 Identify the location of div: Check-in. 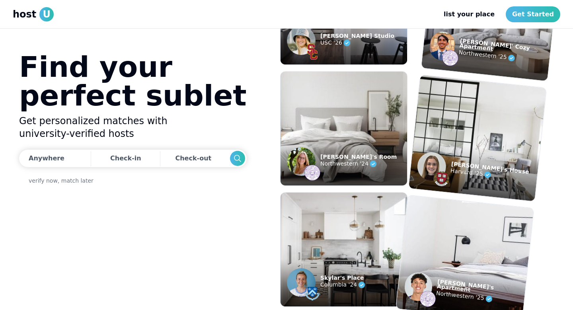
(126, 158).